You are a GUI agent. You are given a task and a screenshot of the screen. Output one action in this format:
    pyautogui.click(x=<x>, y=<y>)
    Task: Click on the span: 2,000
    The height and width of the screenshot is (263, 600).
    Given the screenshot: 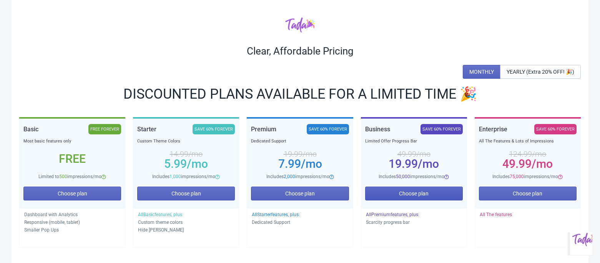 What is the action you would take?
    pyautogui.click(x=289, y=177)
    